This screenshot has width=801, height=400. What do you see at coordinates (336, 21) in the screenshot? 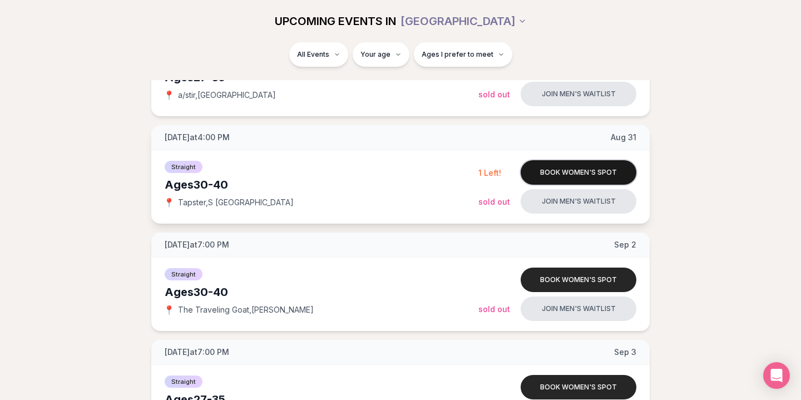
I see `span: UPCOMING EVENTS IN` at bounding box center [336, 21].